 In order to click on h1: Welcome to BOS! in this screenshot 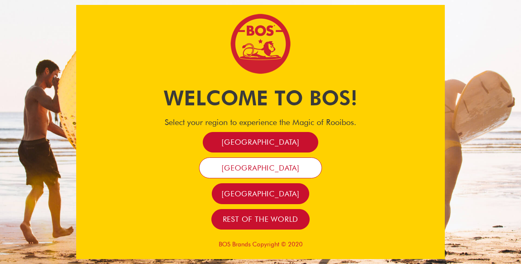, I will do `click(260, 98)`.